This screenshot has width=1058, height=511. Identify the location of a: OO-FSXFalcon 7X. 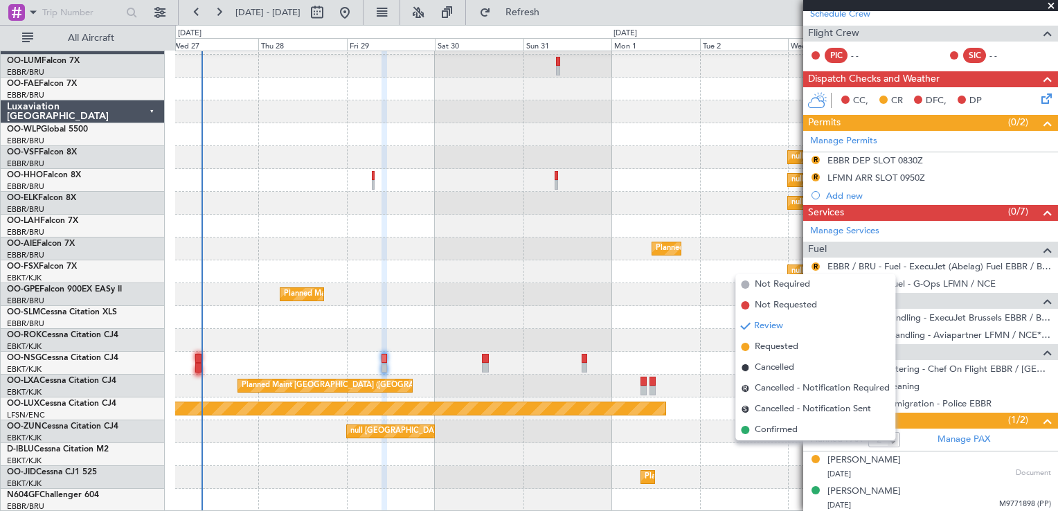
(42, 267).